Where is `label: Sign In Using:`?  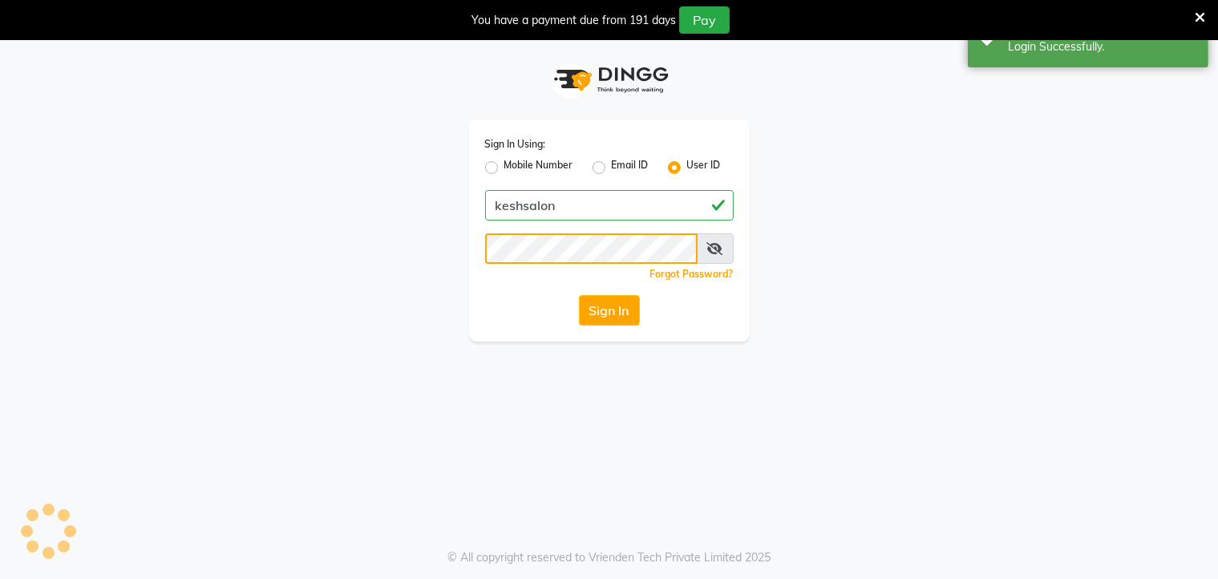 label: Sign In Using: is located at coordinates (516, 144).